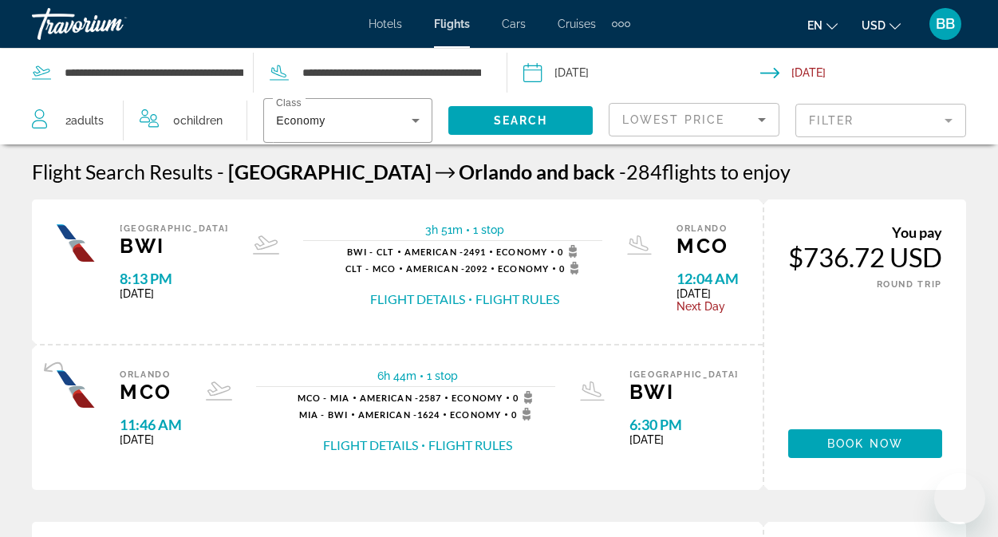 Image resolution: width=998 pixels, height=537 pixels. I want to click on button: User Menu, so click(946, 24).